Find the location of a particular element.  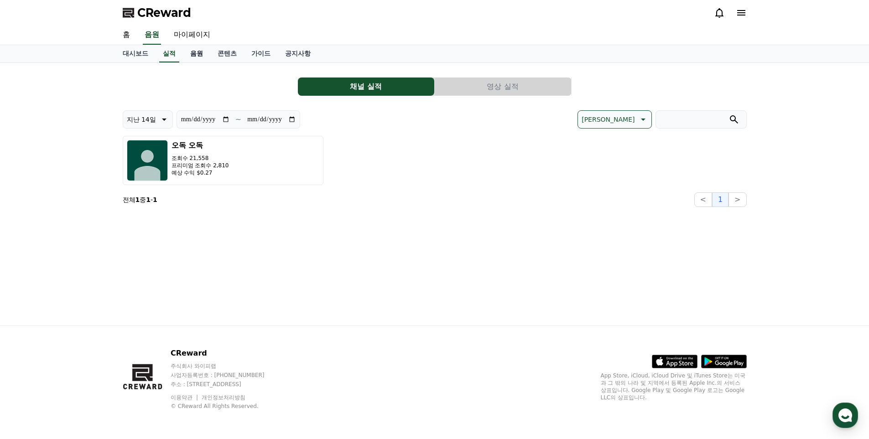

a: 이용약관 is located at coordinates (185, 398).